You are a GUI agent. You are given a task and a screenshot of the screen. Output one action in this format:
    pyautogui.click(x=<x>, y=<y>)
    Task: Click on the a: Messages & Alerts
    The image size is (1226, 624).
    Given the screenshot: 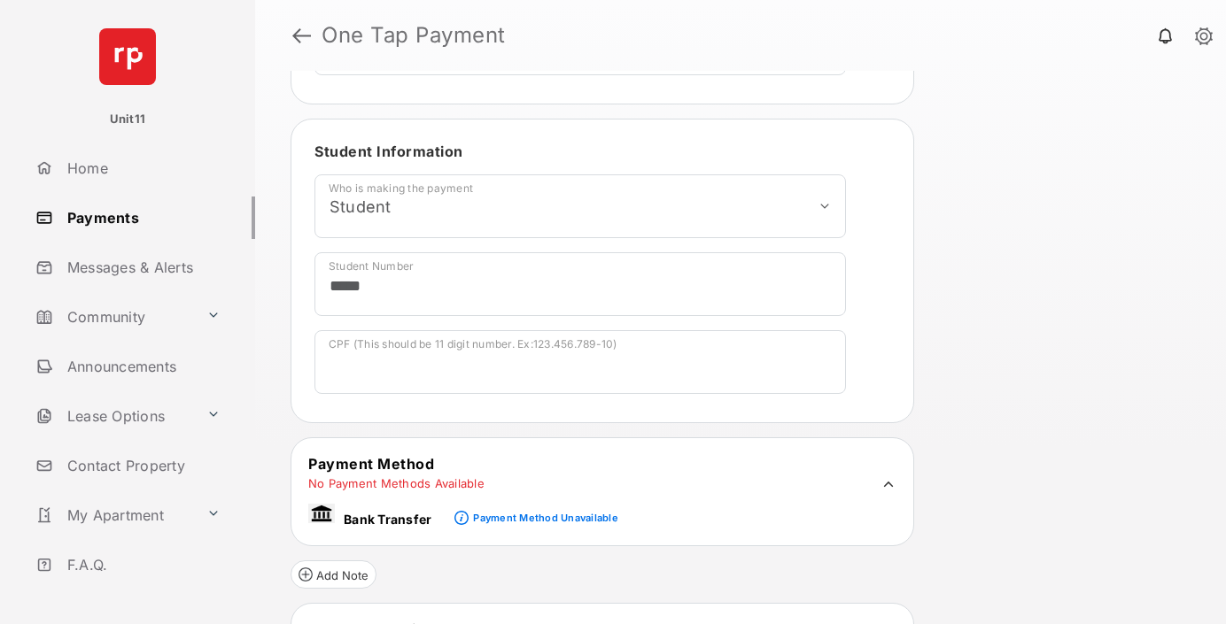 What is the action you would take?
    pyautogui.click(x=142, y=267)
    